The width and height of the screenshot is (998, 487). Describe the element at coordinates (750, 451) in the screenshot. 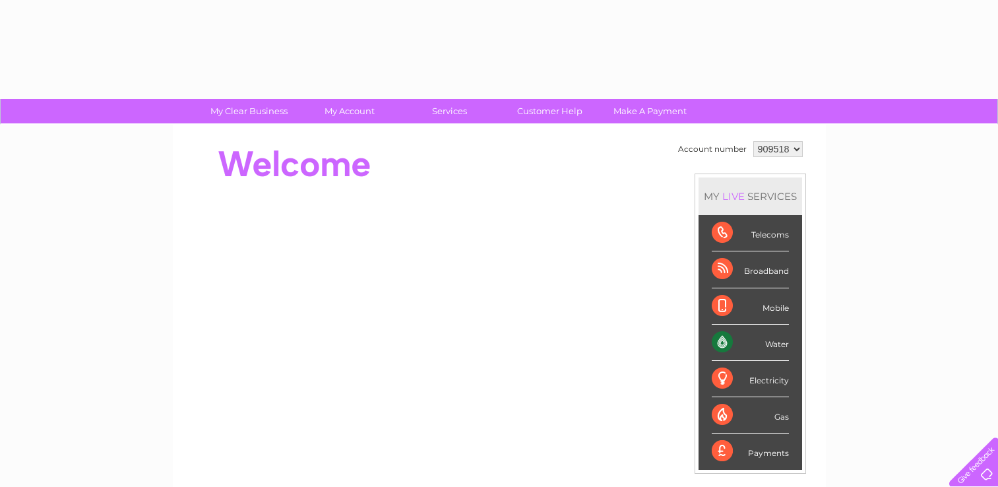

I see `div: Payments` at that location.